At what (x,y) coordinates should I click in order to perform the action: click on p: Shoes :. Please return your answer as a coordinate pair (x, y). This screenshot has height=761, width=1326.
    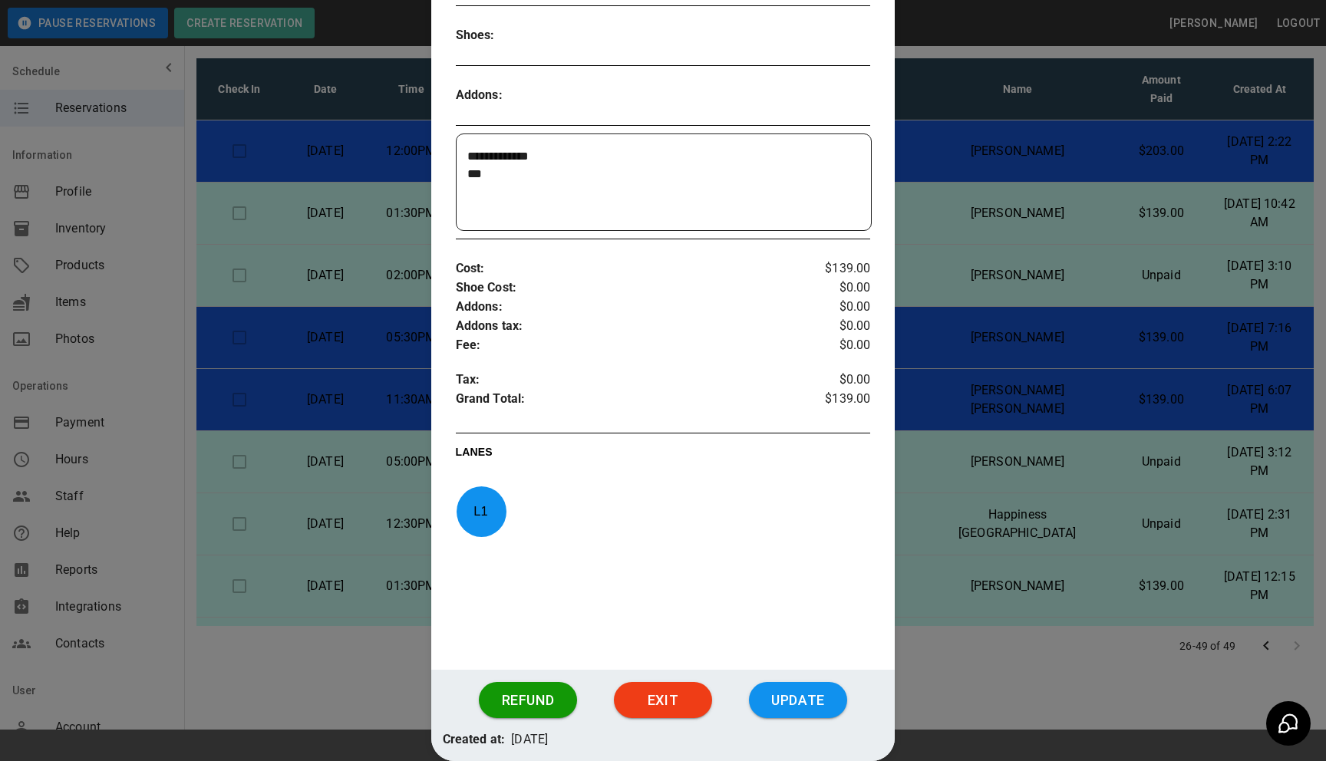
    Looking at the image, I should click on (507, 35).